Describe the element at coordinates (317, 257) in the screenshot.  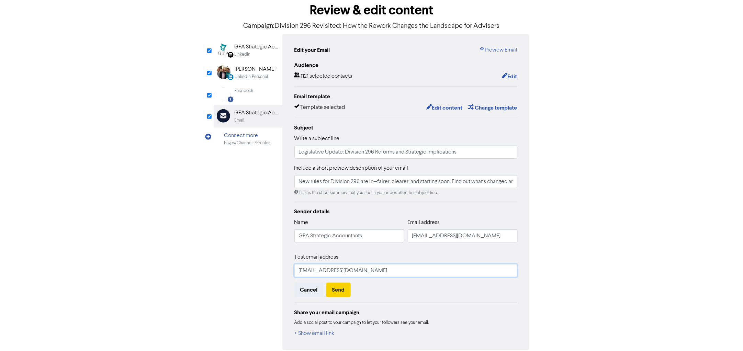
I see `label: Test email address` at that location.